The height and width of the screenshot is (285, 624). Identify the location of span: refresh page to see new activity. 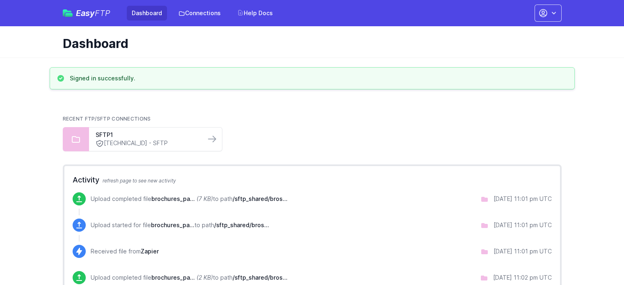
(139, 181).